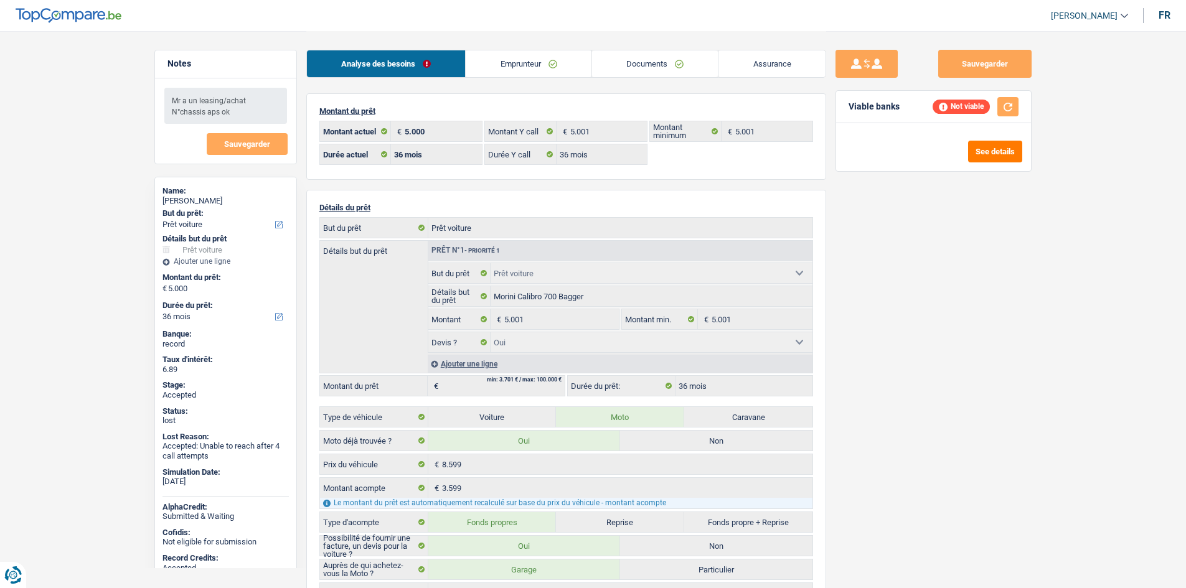 This screenshot has height=588, width=1186. I want to click on label: Montant minimum, so click(685, 131).